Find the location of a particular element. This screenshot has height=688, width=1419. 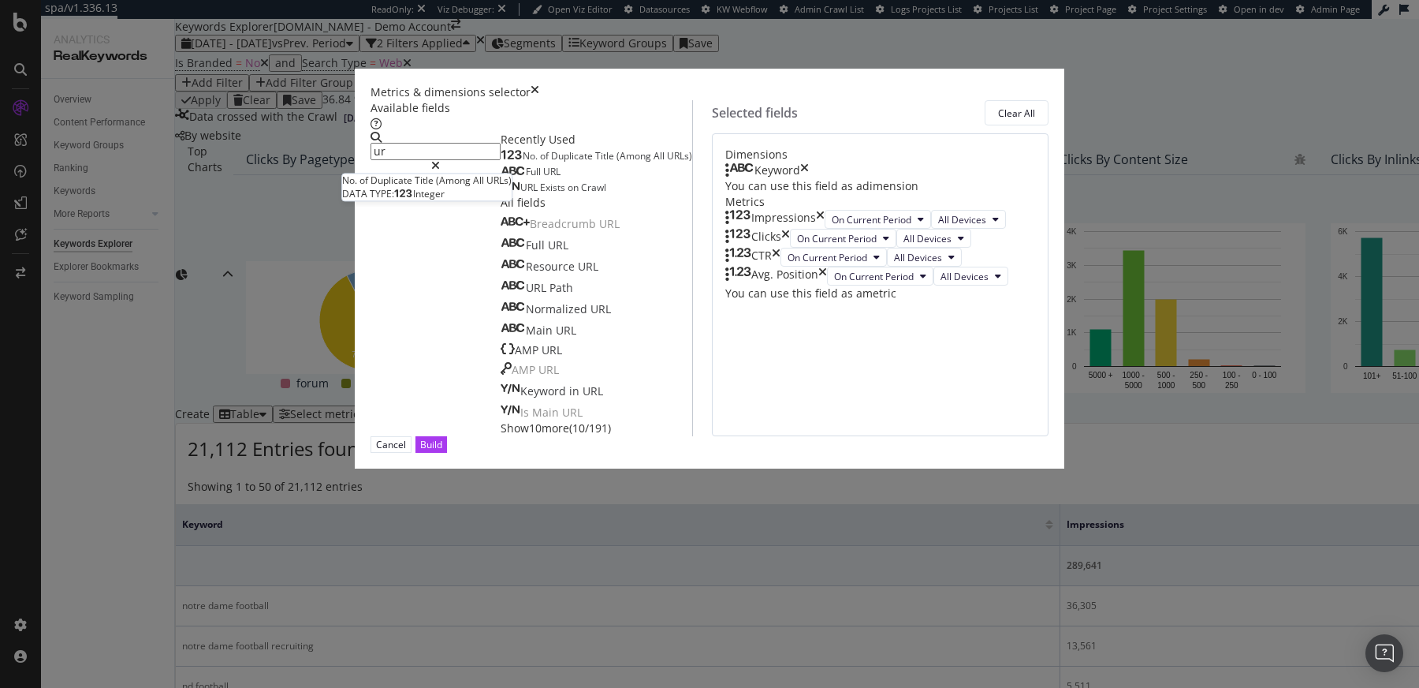

div: No. of Duplicate Title (Among All URLs) is located at coordinates (427, 180).